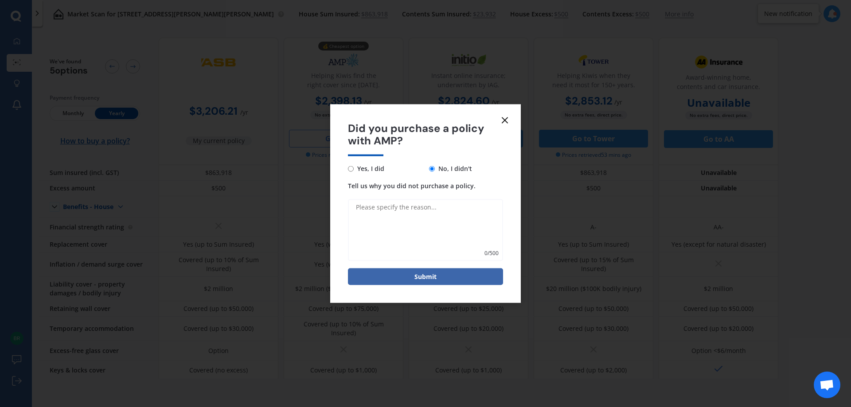  What do you see at coordinates (425, 277) in the screenshot?
I see `button: Submit` at bounding box center [425, 277].